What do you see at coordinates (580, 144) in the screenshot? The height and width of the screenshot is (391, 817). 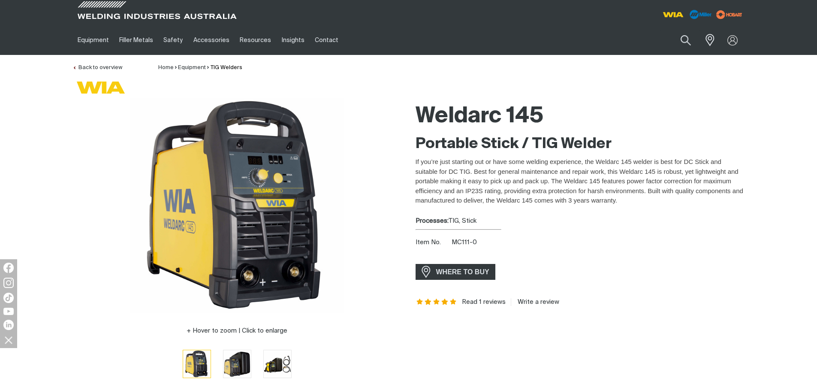 I see `h2: Portable Stick / TIG Welder` at bounding box center [580, 144].